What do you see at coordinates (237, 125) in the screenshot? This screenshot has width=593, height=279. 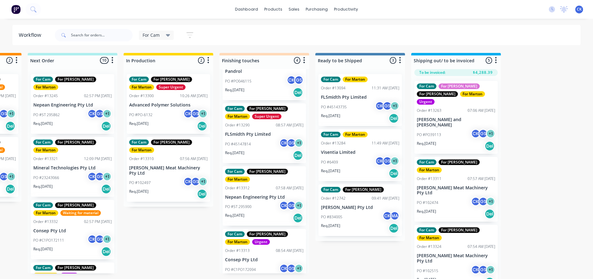 I see `div: Order #13290` at bounding box center [237, 125].